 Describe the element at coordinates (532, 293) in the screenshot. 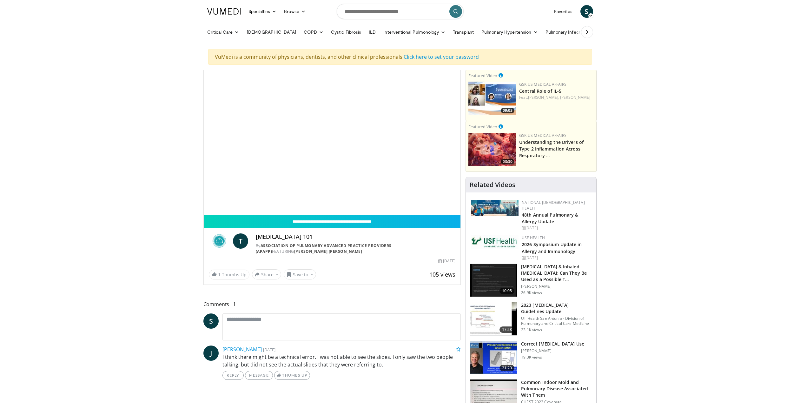

I see `p: 26.9K views` at that location.